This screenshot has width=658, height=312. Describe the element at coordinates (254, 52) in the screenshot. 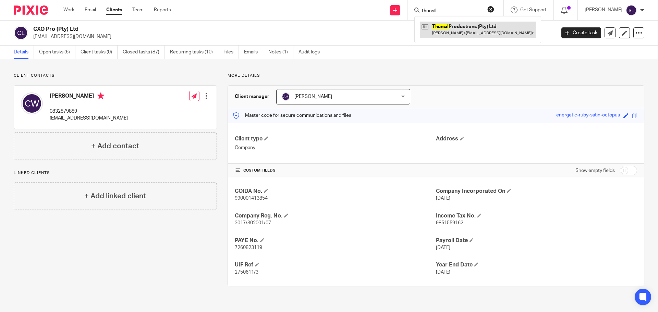

I see `a: Emails` at that location.